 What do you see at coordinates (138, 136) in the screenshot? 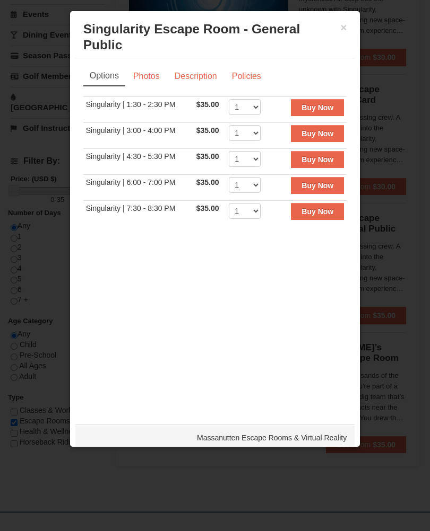
I see `td: Singularity | 3:00 - 4:00 PM` at bounding box center [138, 136].